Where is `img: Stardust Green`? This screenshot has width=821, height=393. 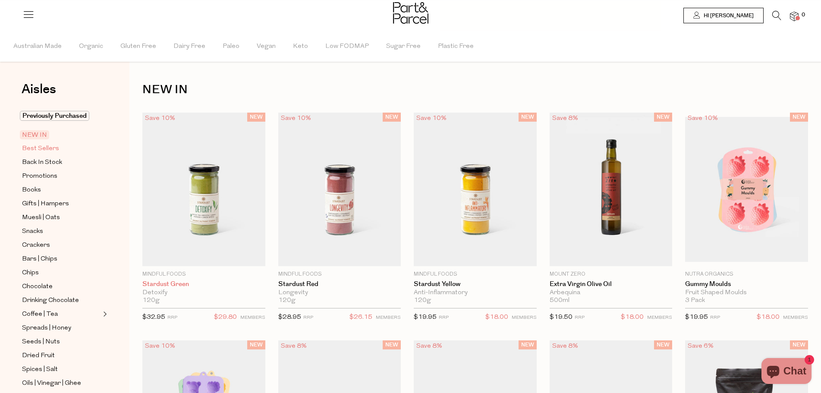
img: Stardust Green is located at coordinates (204, 189).